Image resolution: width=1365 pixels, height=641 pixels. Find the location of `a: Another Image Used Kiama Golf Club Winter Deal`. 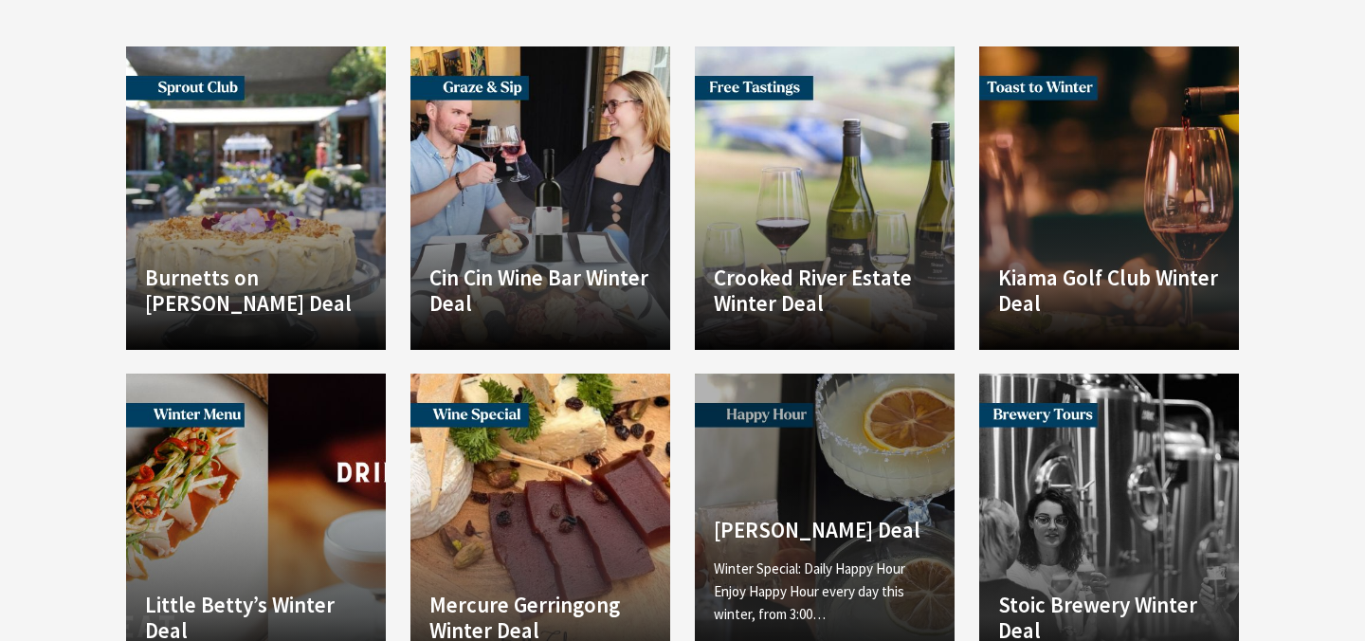

a: Another Image Used Kiama Golf Club Winter Deal is located at coordinates (1109, 198).